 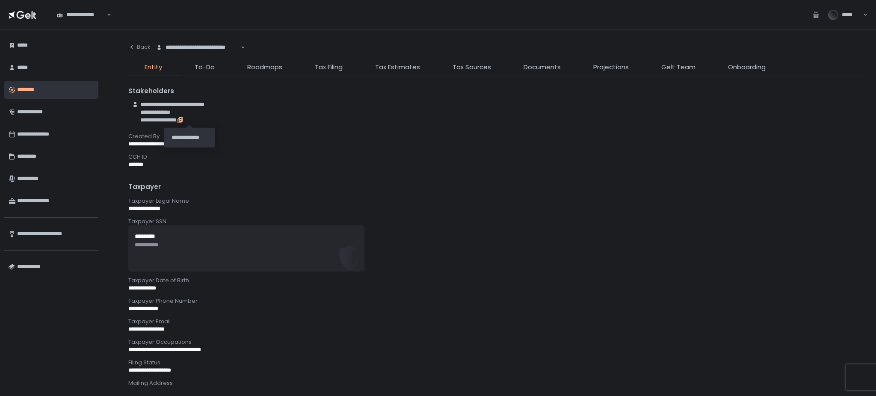 What do you see at coordinates (496, 187) in the screenshot?
I see `div: Taxpayer` at bounding box center [496, 187].